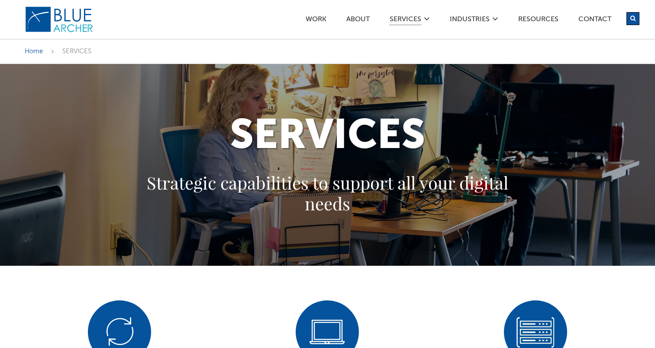 The image size is (655, 348). Describe the element at coordinates (405, 21) in the screenshot. I see `a: SERVICES` at that location.